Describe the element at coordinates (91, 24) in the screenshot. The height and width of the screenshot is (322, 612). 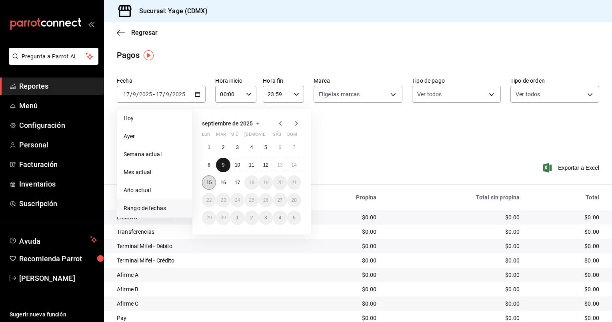
I see `button: open_drawer_menu` at that location.